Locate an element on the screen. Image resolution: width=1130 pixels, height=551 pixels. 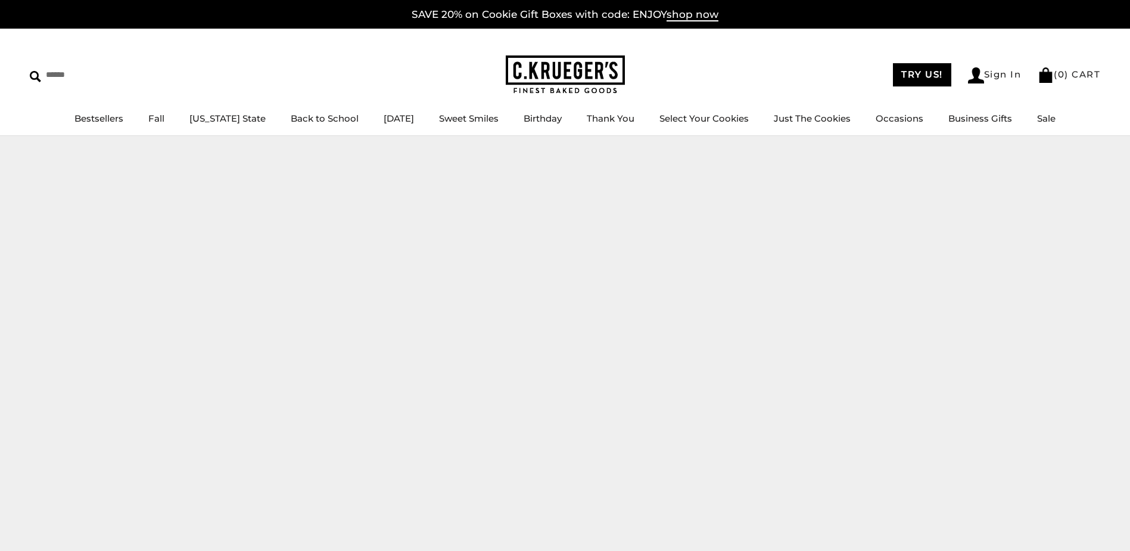
a: Bestsellers is located at coordinates (99, 118).